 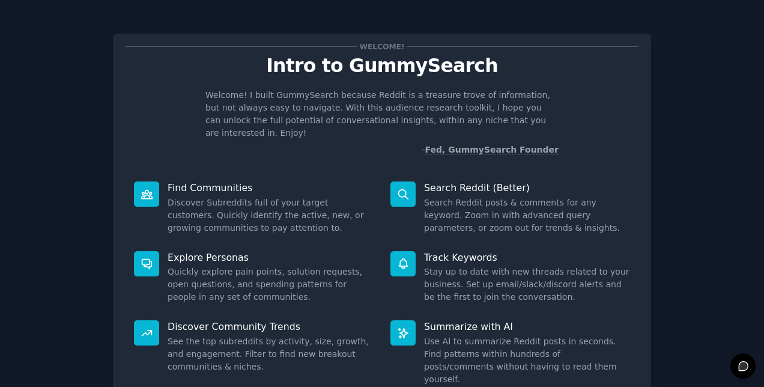 What do you see at coordinates (527, 215) in the screenshot?
I see `dd: Search Reddit posts & comments for any keyword. Zoom in with advanced query parameters, or zoom o...` at bounding box center [527, 215].